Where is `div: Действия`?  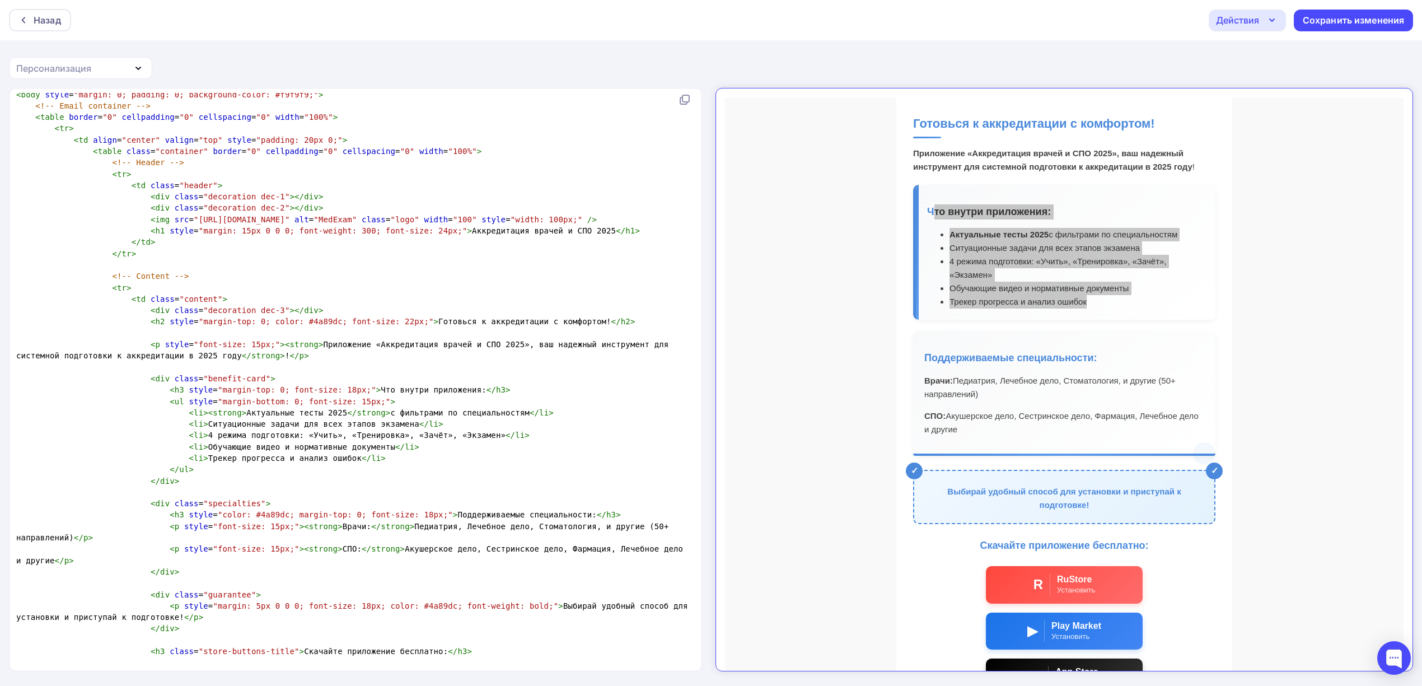 div: Действия is located at coordinates (1238, 20).